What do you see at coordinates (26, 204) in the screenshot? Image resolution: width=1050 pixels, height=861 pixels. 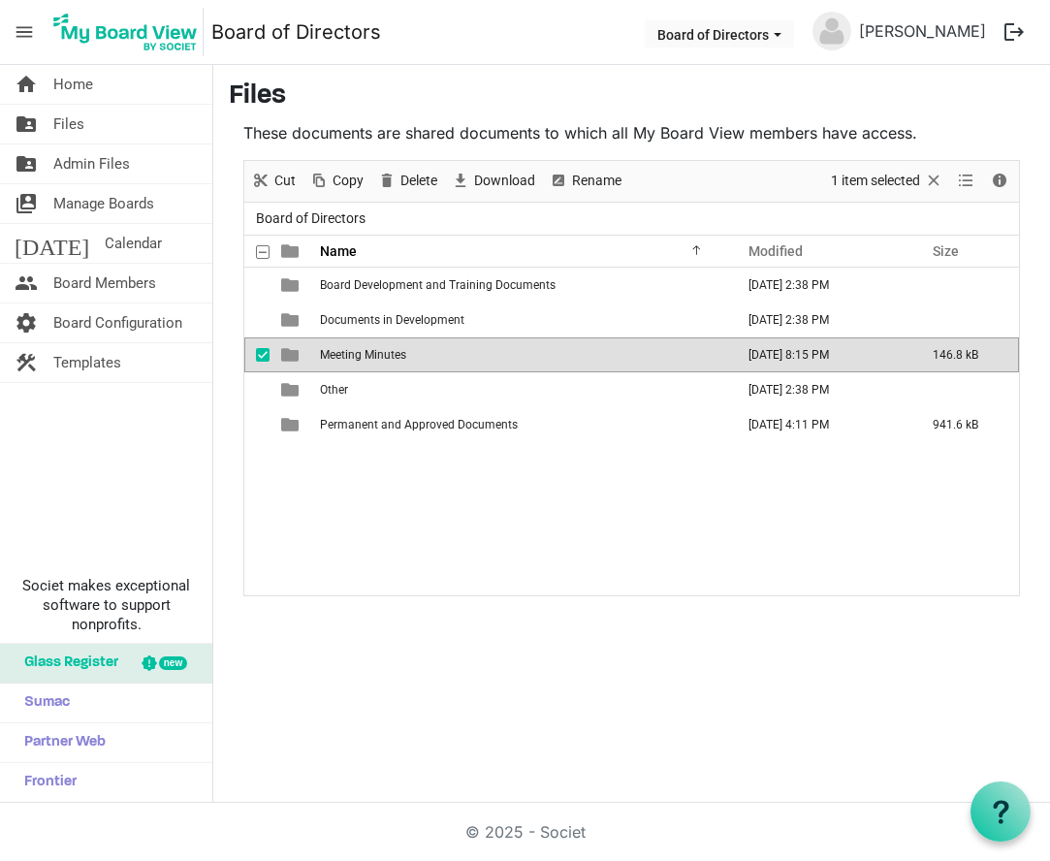 I see `span: switch_account` at bounding box center [26, 204].